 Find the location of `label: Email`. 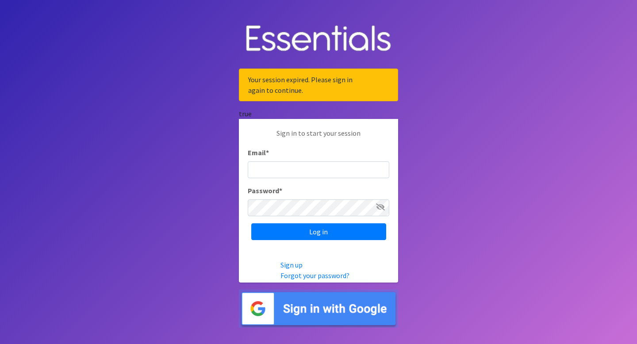

label: Email is located at coordinates (258, 153).